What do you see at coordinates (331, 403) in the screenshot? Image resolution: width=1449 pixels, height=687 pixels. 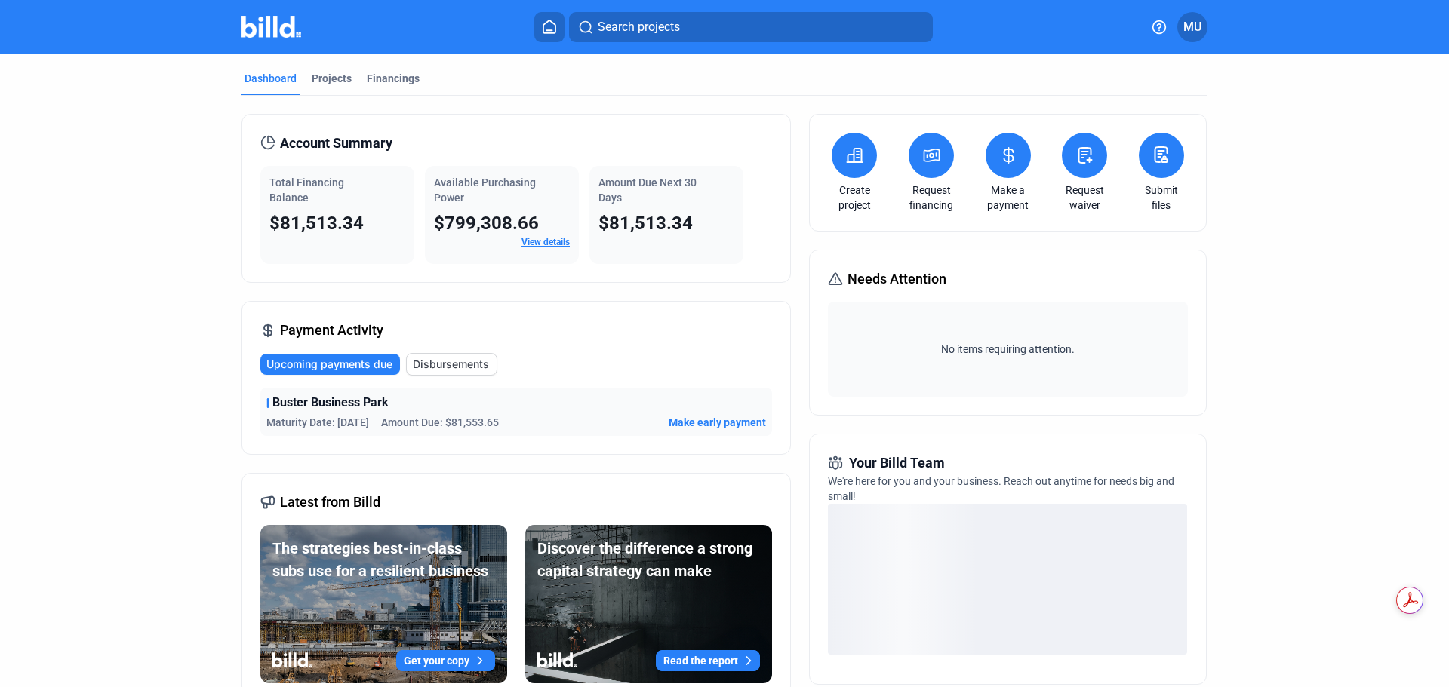 I see `span: Buster Business Park` at bounding box center [331, 403].